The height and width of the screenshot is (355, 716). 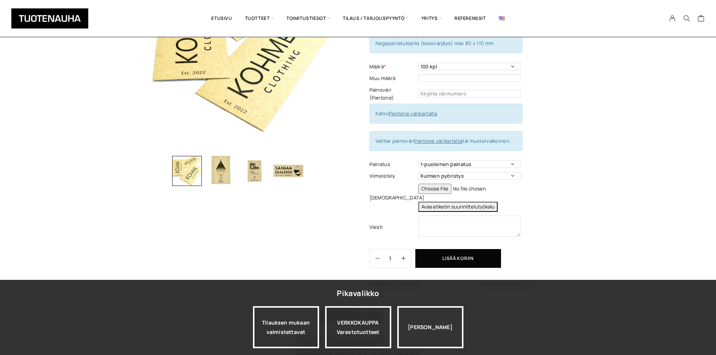 I want to click on label: Viesti, so click(x=393, y=227).